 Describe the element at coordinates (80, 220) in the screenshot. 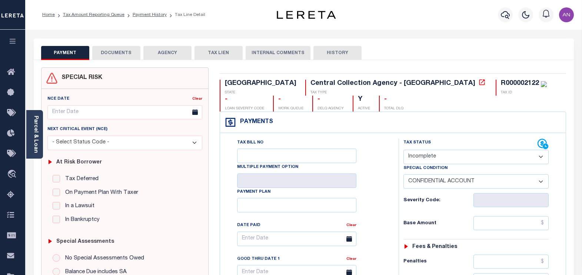

I see `label: In Bankruptcy` at that location.